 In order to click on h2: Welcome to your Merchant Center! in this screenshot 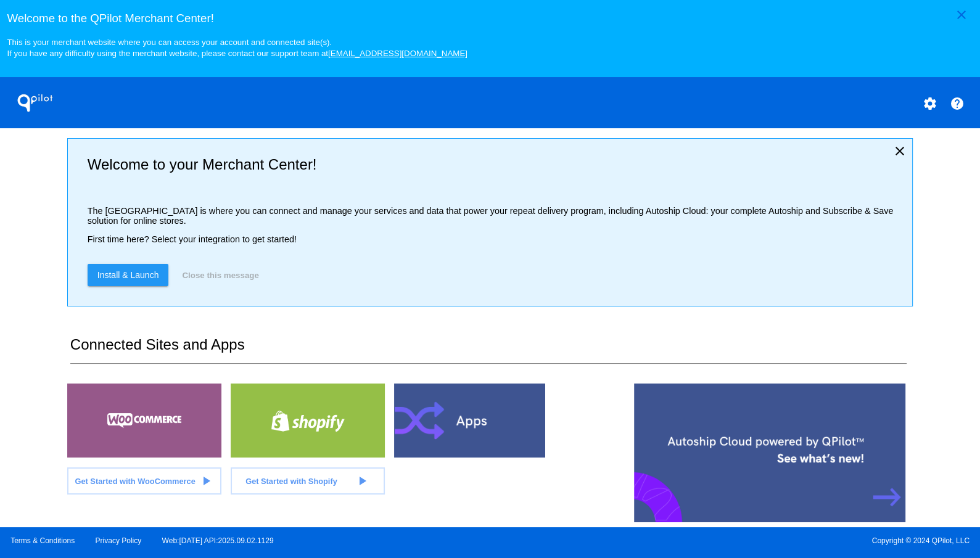, I will do `click(494, 165)`.